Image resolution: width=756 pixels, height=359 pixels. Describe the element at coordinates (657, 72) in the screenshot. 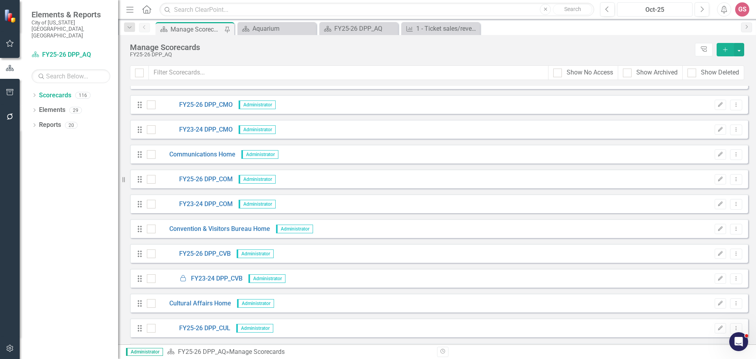

I see `div: Show Archived` at that location.